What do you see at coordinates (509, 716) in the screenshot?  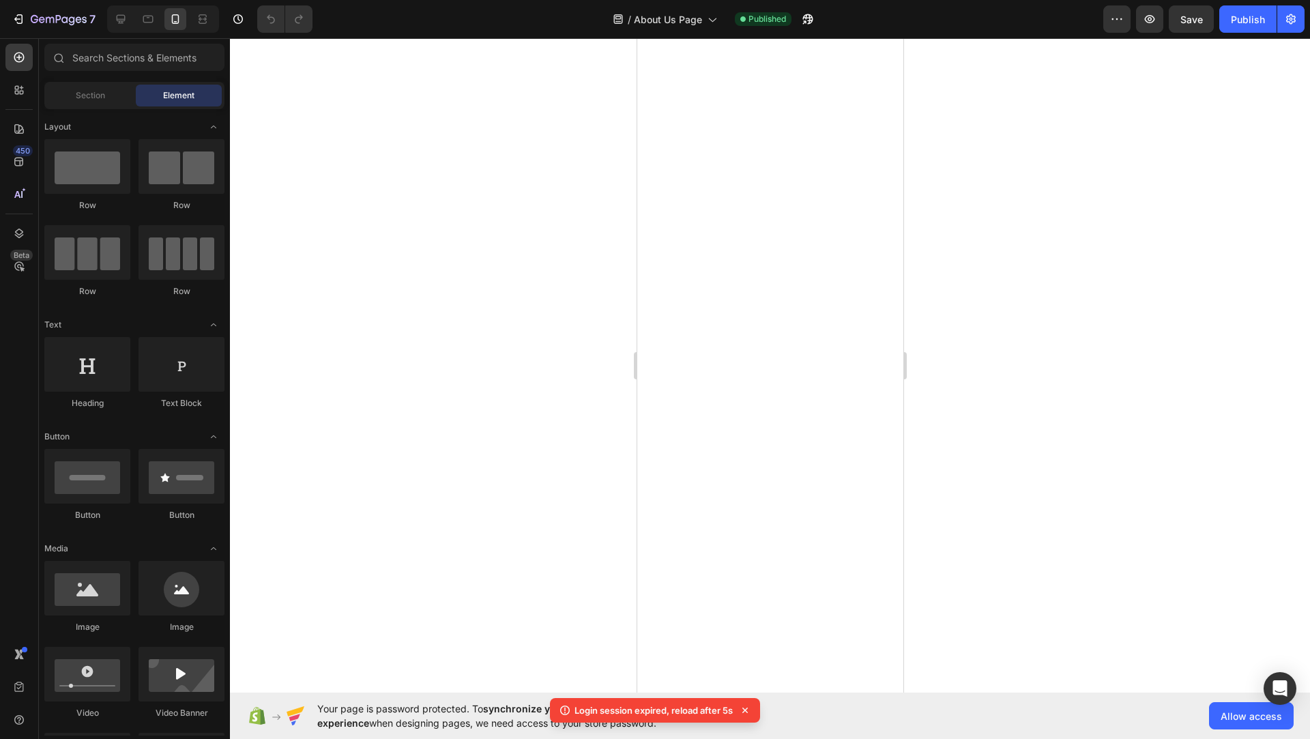 I see `span: synchronize your theme style & enhance your experience` at bounding box center [509, 716].